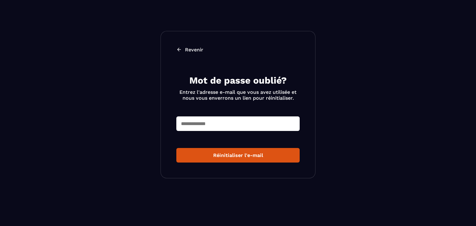  Describe the element at coordinates (194, 50) in the screenshot. I see `p: Revenir` at that location.